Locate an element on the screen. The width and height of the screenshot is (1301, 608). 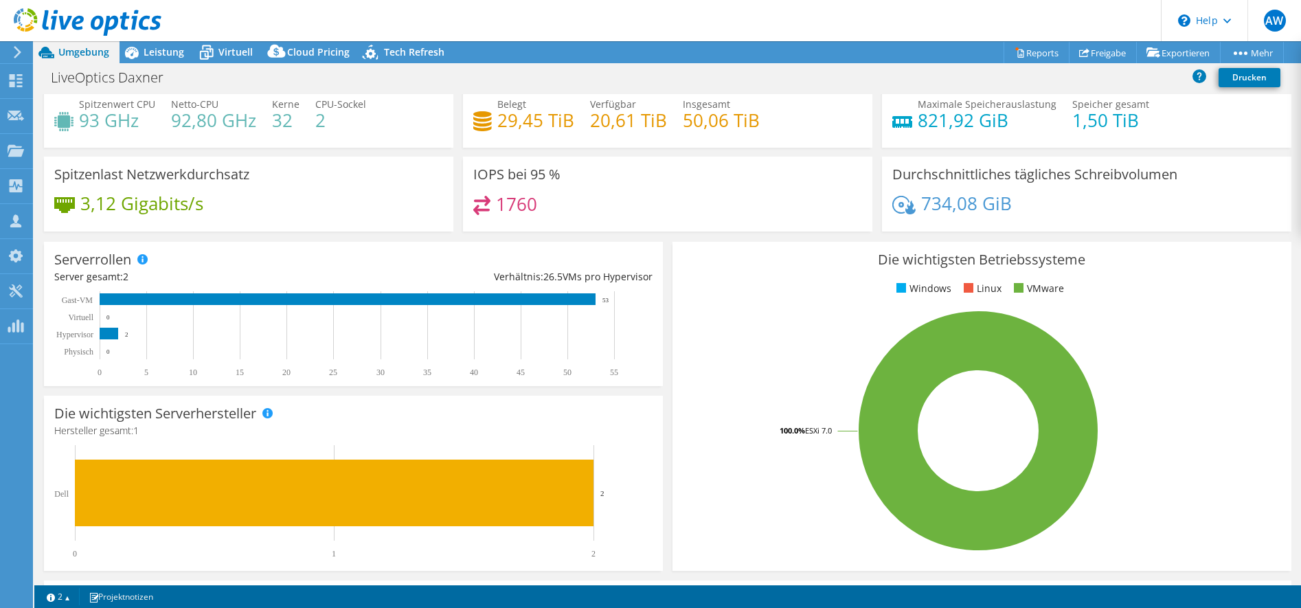
span: AW is located at coordinates (1275, 21).